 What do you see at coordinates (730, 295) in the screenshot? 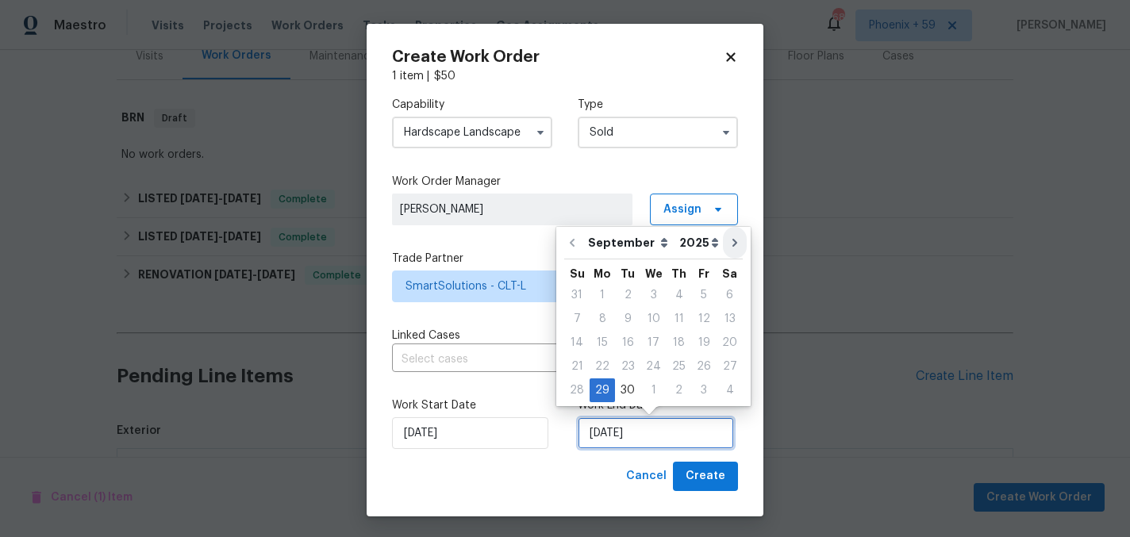
I see `div: 6` at bounding box center [730, 295].